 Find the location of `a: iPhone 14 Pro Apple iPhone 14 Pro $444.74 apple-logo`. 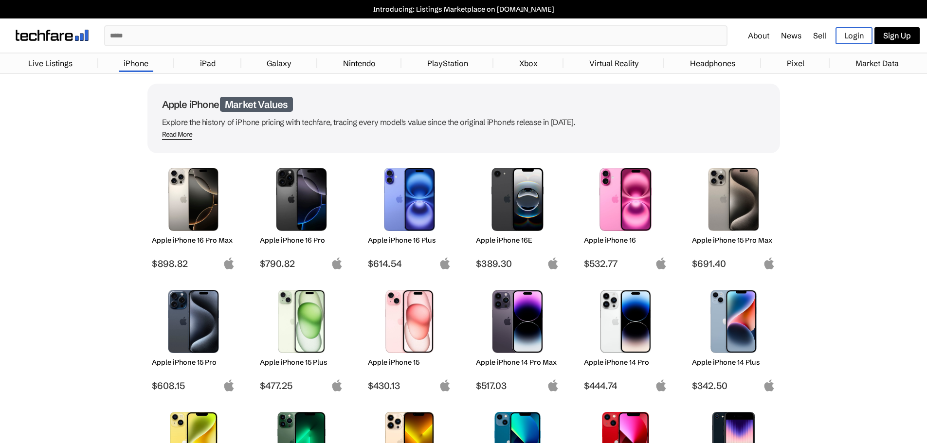

a: iPhone 14 Pro Apple iPhone 14 Pro $444.74 apple-logo is located at coordinates (626, 338).